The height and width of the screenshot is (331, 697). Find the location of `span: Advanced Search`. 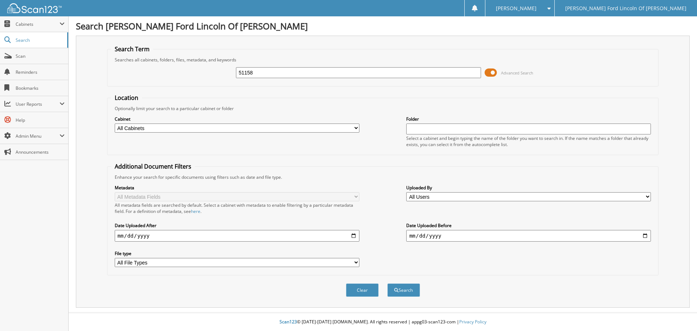

span: Advanced Search is located at coordinates (517, 73).